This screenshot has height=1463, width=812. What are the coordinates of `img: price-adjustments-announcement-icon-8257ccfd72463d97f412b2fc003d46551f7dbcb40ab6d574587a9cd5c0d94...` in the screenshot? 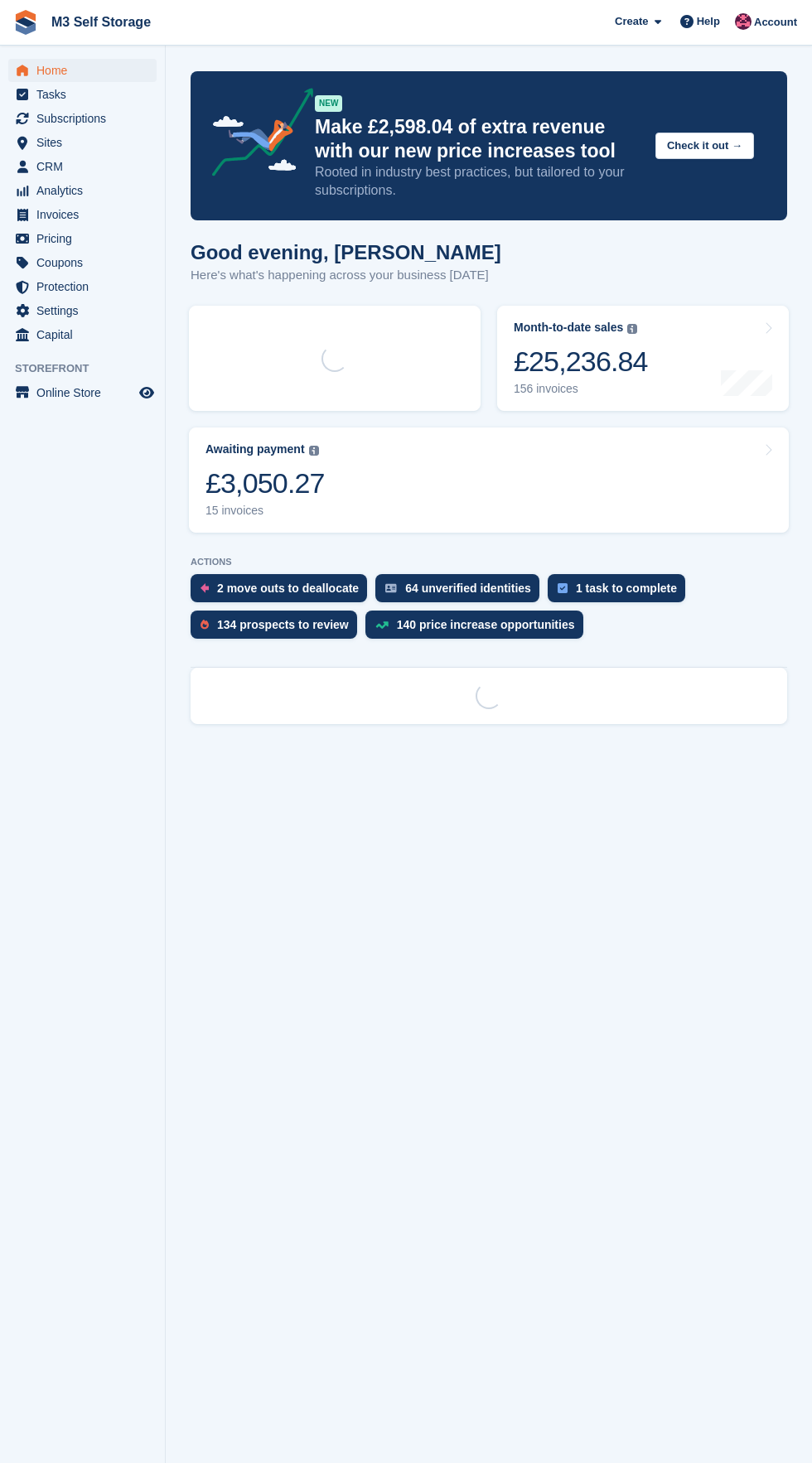 It's located at (256, 135).